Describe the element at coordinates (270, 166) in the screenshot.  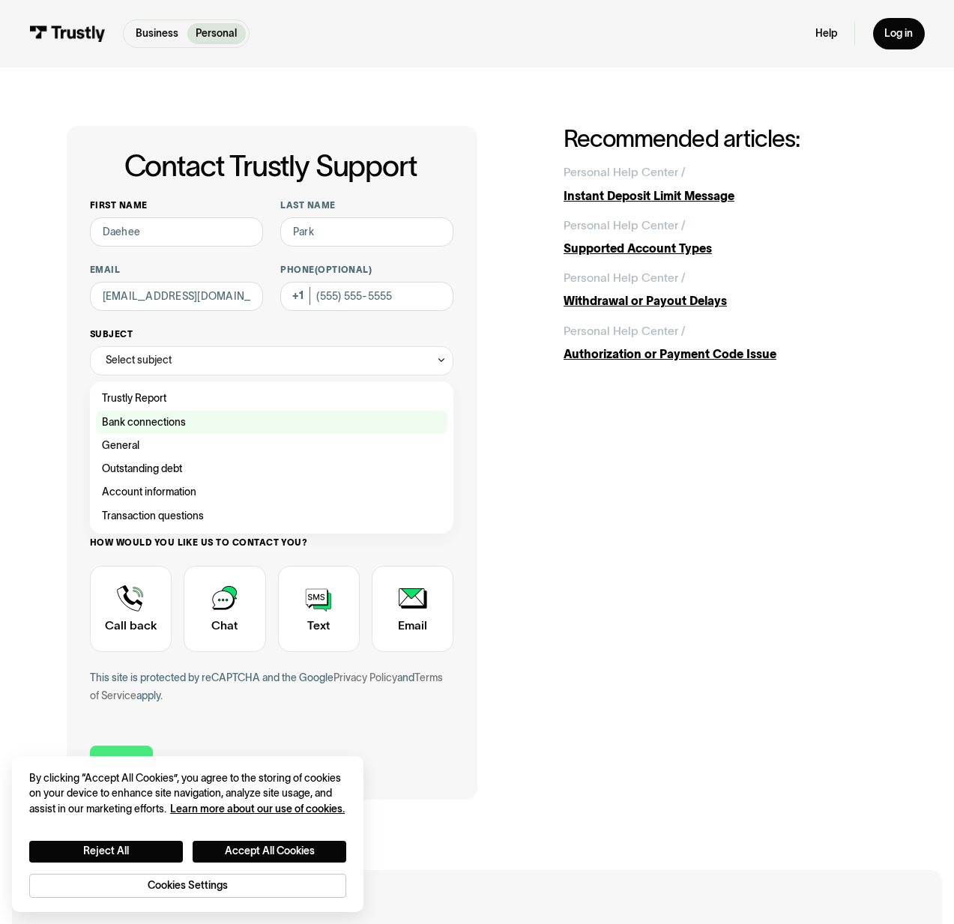
I see `h1: Contact Trustly Support` at that location.